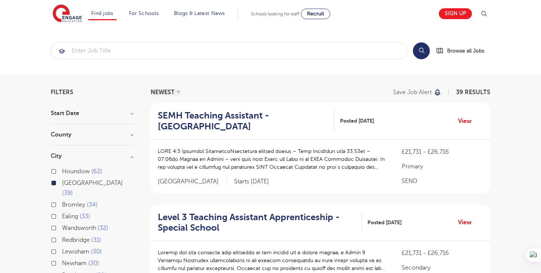  I want to click on h2: Level 3 Teaching Assistant Apprenticeship - Special School, so click(257, 223).